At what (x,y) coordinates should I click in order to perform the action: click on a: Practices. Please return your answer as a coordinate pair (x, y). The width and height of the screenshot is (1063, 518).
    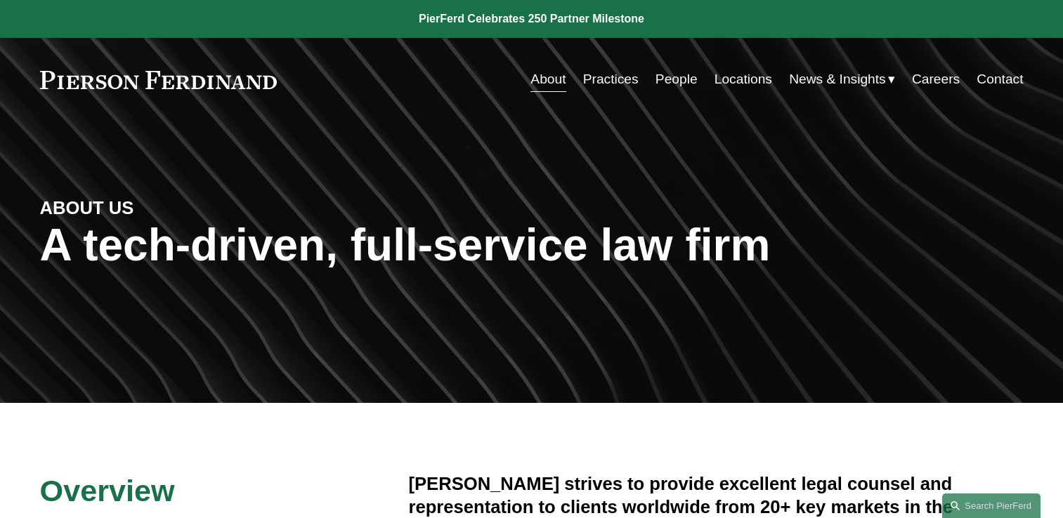
    Looking at the image, I should click on (610, 79).